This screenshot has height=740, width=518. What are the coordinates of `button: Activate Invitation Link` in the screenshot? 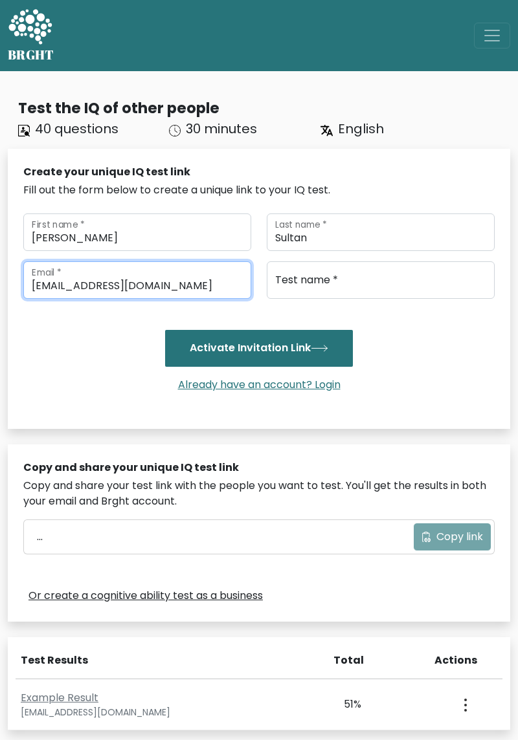 It's located at (259, 348).